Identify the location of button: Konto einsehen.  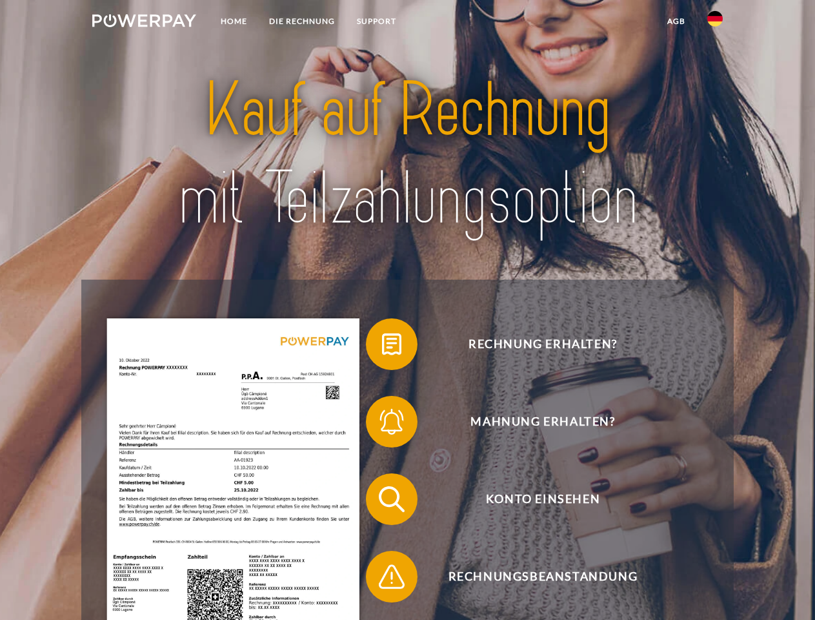
(534, 499).